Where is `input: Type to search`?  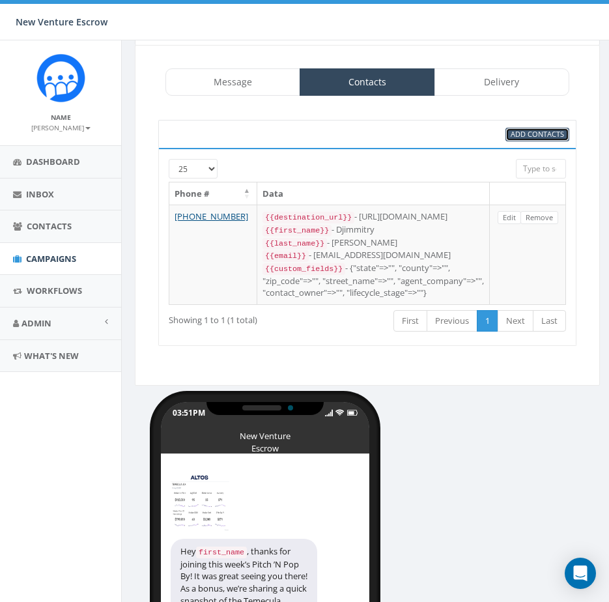 input: Type to search is located at coordinates (540, 169).